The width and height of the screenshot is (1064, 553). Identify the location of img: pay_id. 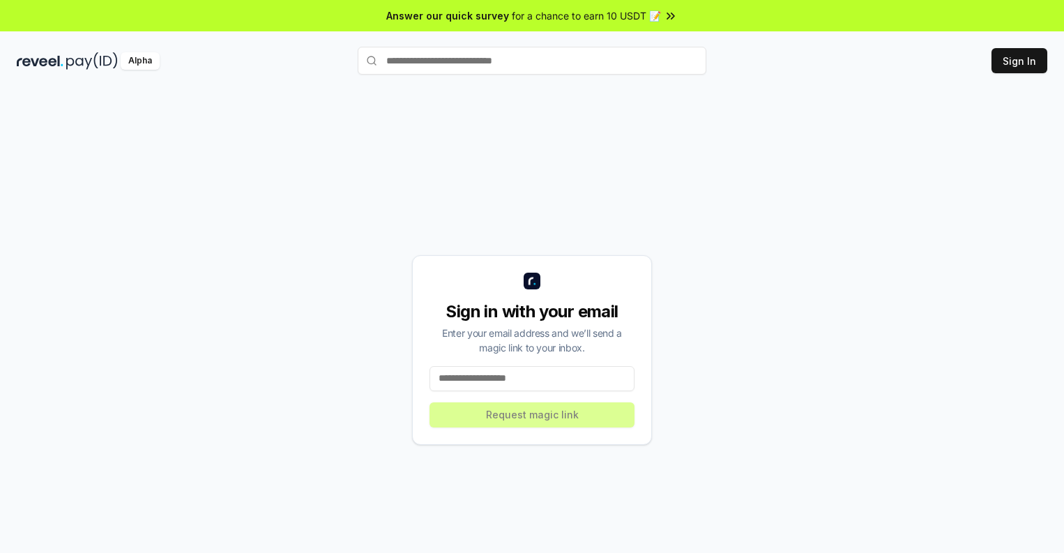
(92, 61).